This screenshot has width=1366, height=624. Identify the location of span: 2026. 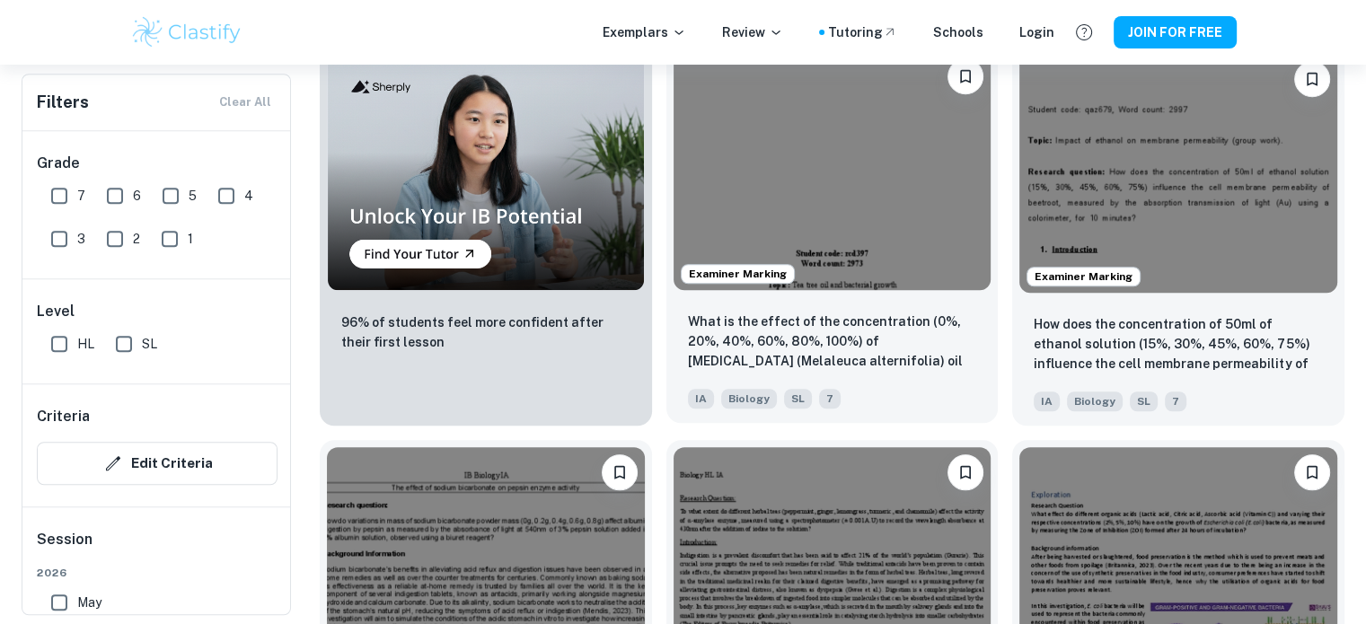
(157, 573).